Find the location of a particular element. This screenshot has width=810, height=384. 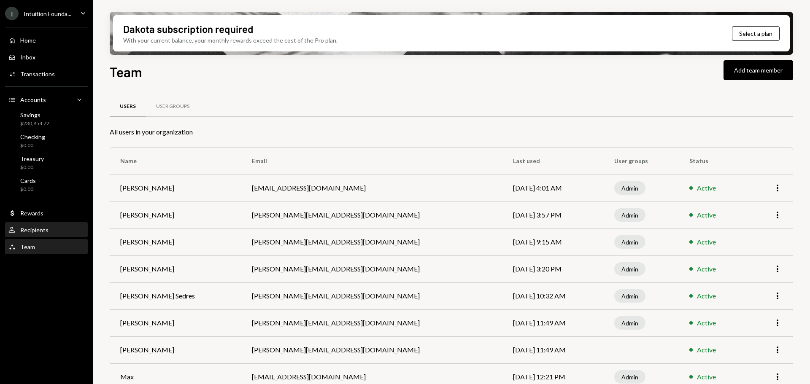

div: Checking is located at coordinates (32, 137).